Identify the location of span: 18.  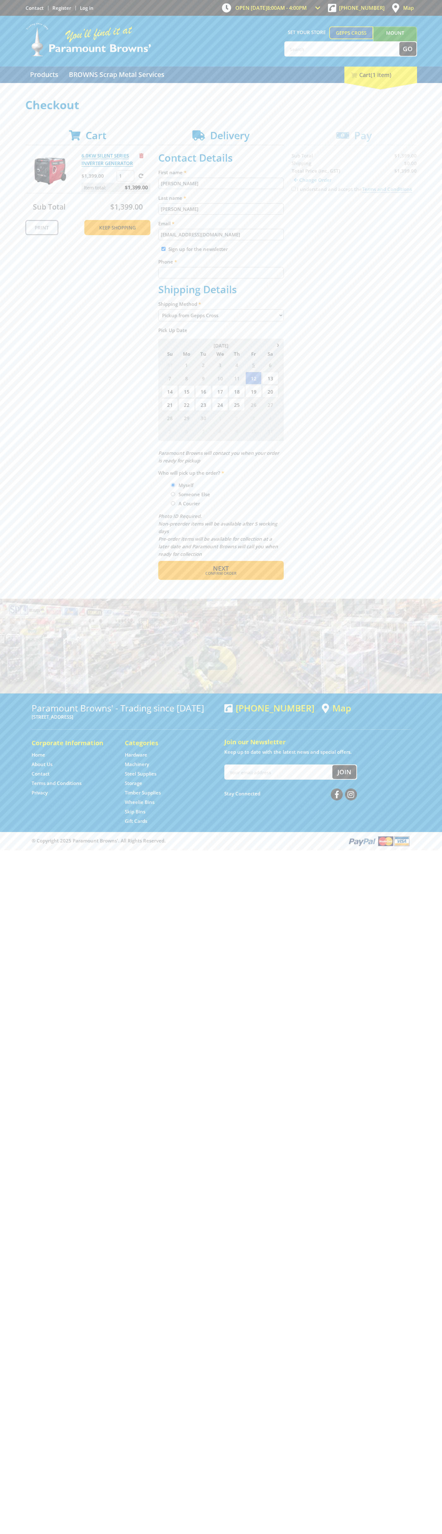
(236, 391).